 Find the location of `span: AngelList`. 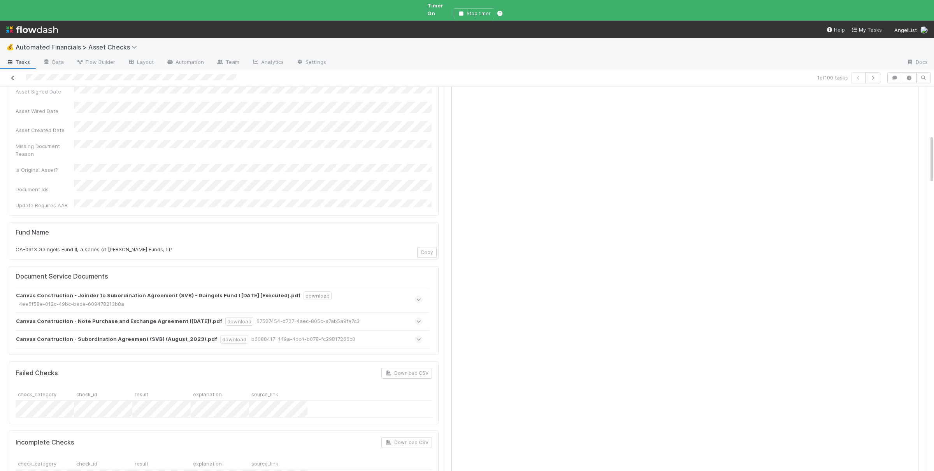

span: AngelList is located at coordinates (906, 30).